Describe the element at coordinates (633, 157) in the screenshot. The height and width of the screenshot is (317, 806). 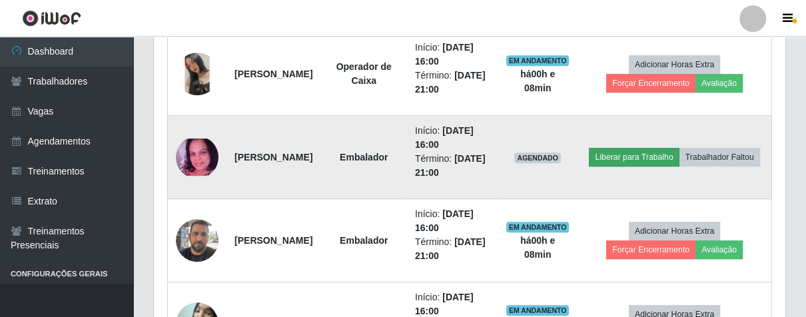
I see `button: Liberar para Trabalho` at that location.